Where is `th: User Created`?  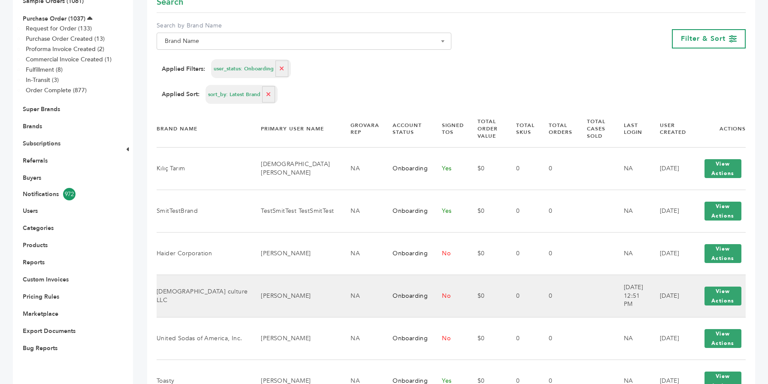 th: User Created is located at coordinates (669, 129).